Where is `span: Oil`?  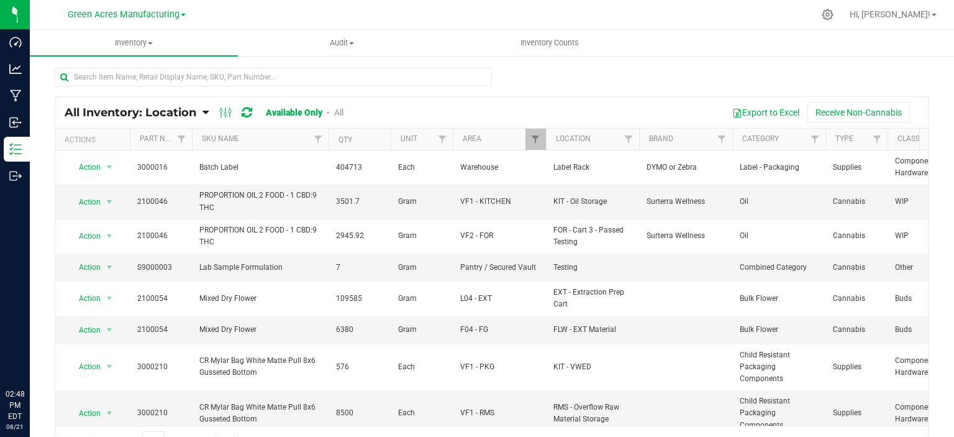 span: Oil is located at coordinates (779, 235).